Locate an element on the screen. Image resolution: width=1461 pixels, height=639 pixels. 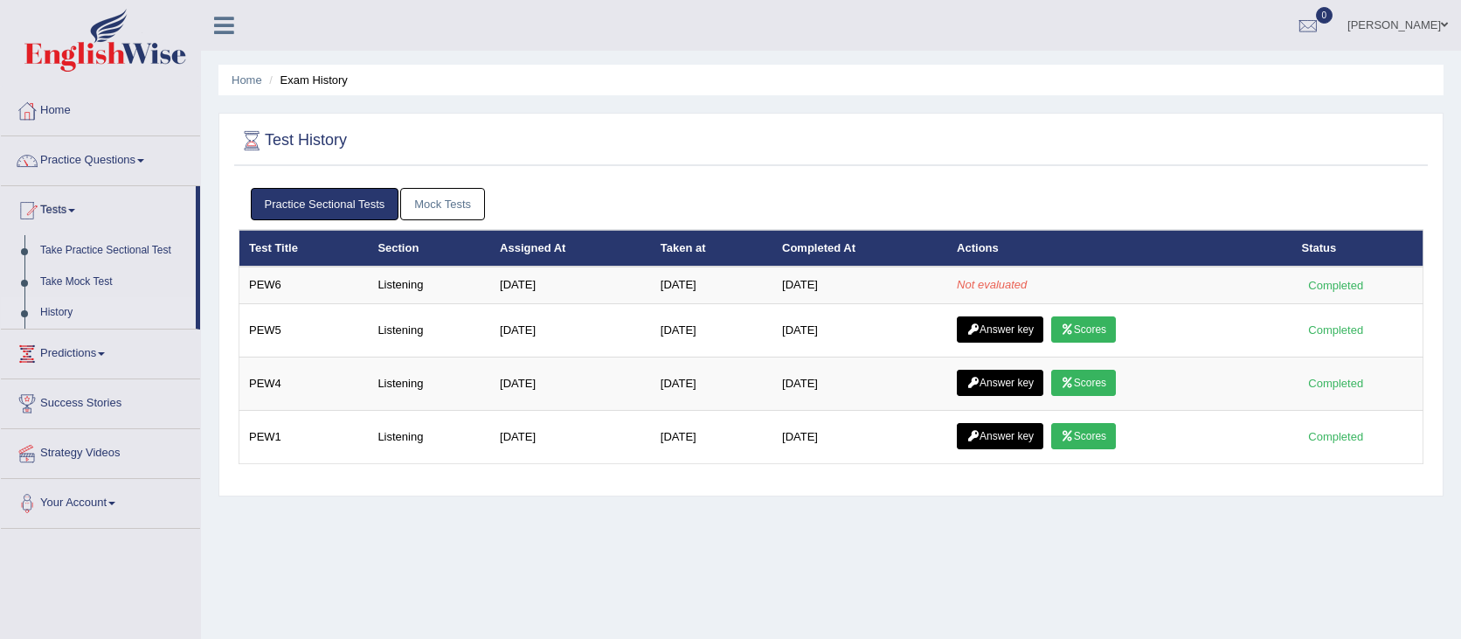
th: Test Title is located at coordinates (304, 248).